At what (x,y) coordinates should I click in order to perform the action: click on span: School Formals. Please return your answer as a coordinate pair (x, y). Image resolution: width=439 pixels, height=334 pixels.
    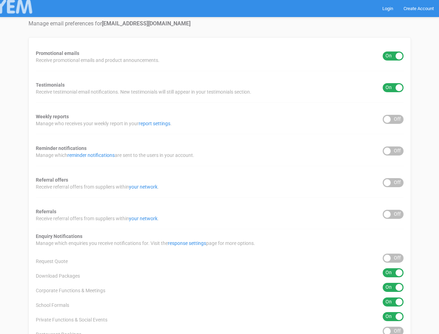
    Looking at the image, I should click on (53, 305).